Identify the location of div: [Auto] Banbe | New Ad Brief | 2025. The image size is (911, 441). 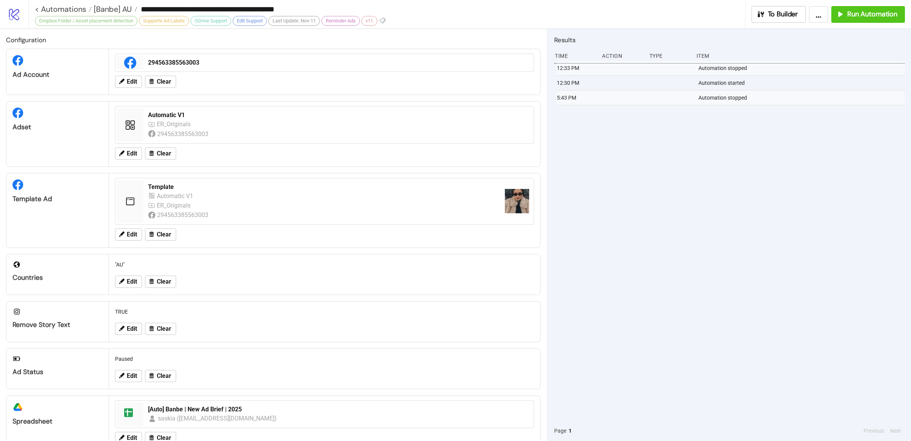
(339, 409).